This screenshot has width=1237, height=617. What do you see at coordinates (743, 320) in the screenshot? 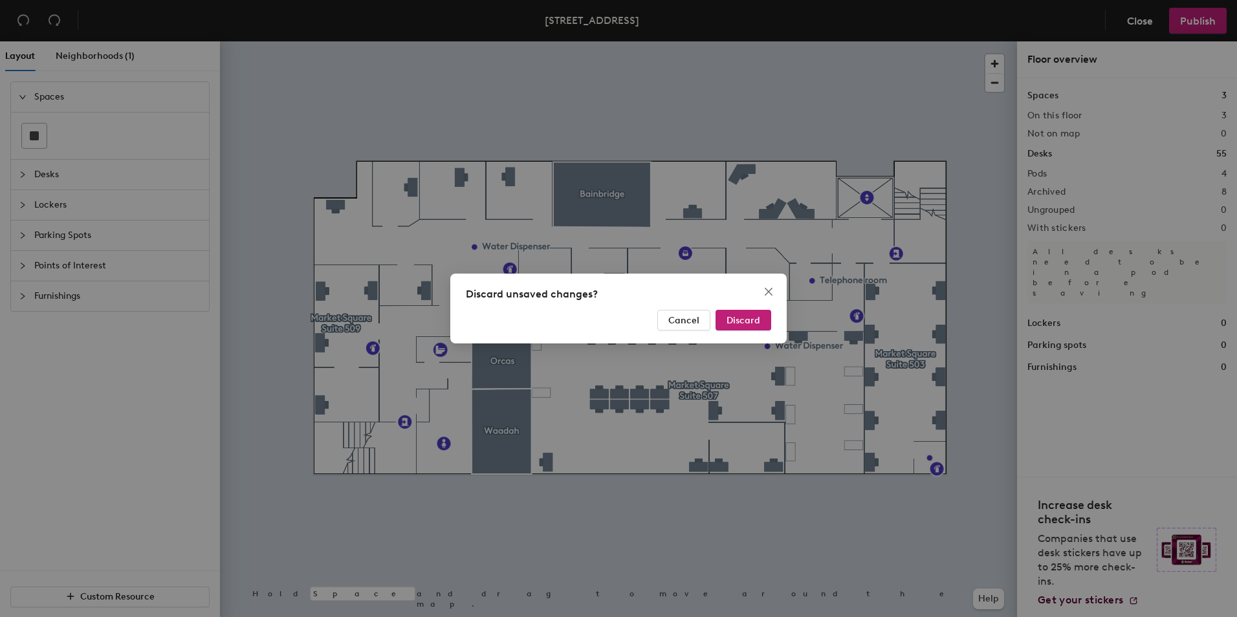
I see `button: Discard` at bounding box center [743, 320].